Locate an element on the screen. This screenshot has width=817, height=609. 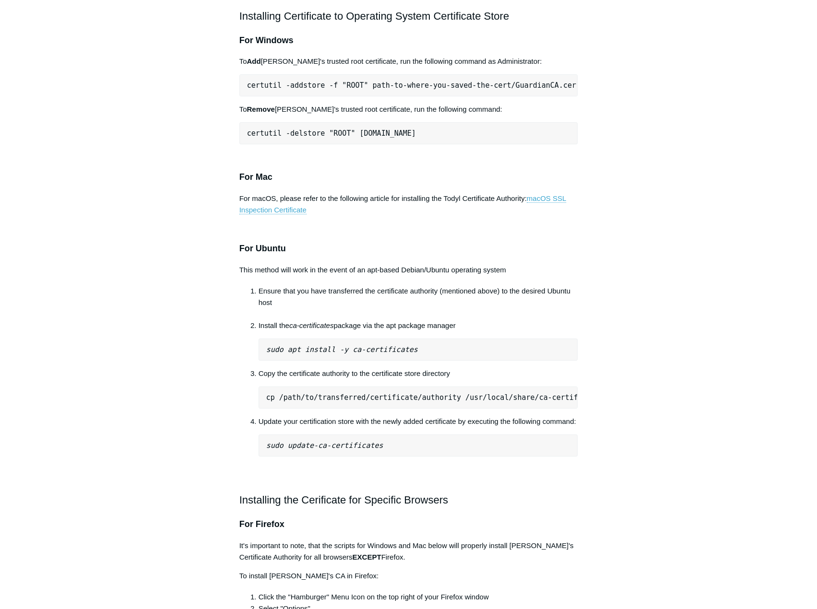
em: ca-certificates is located at coordinates (311, 325).